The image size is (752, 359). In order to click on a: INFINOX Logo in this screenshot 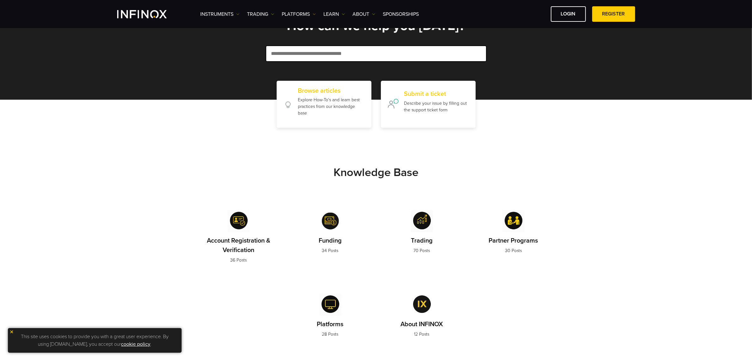, I will do `click(149, 14)`.